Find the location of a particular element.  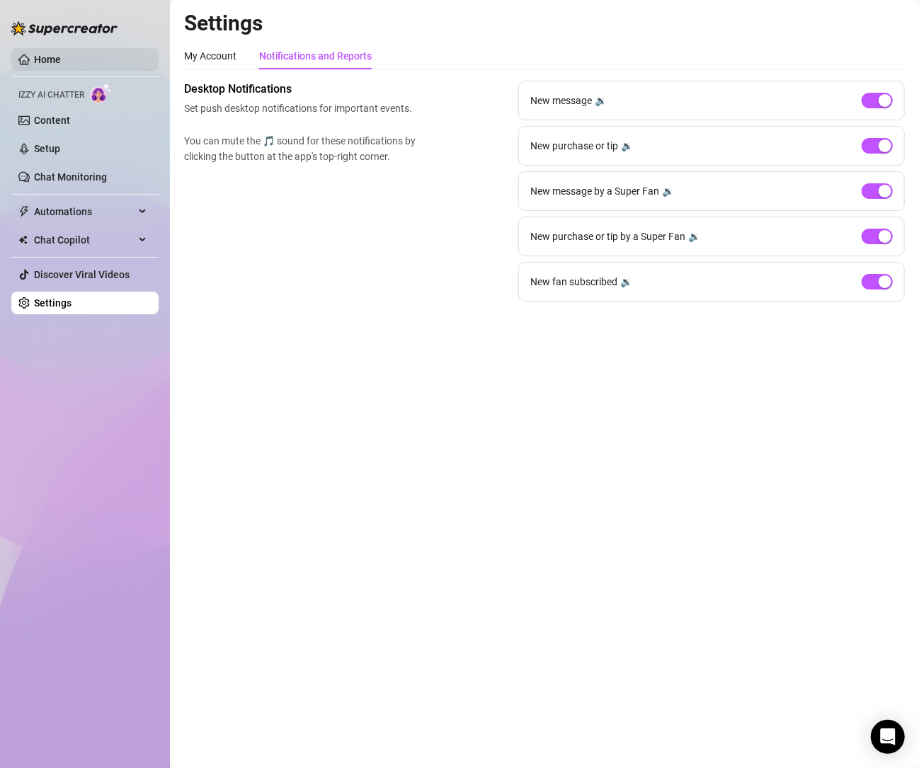

span: Set push desktop notifications for important events. is located at coordinates (303, 108).